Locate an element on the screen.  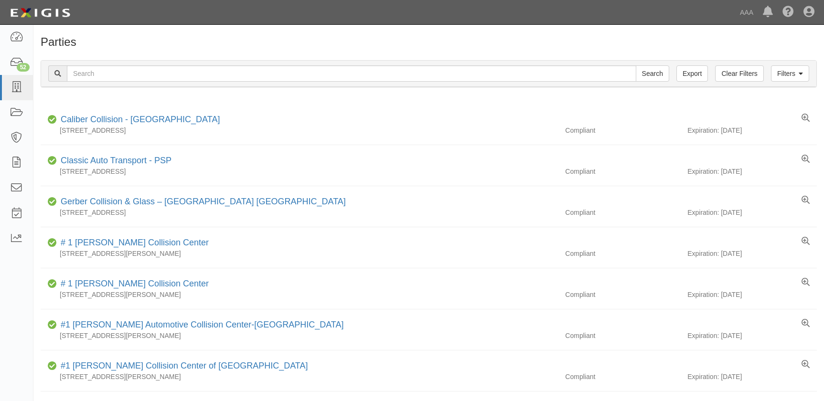
div: 52 is located at coordinates (23, 67).